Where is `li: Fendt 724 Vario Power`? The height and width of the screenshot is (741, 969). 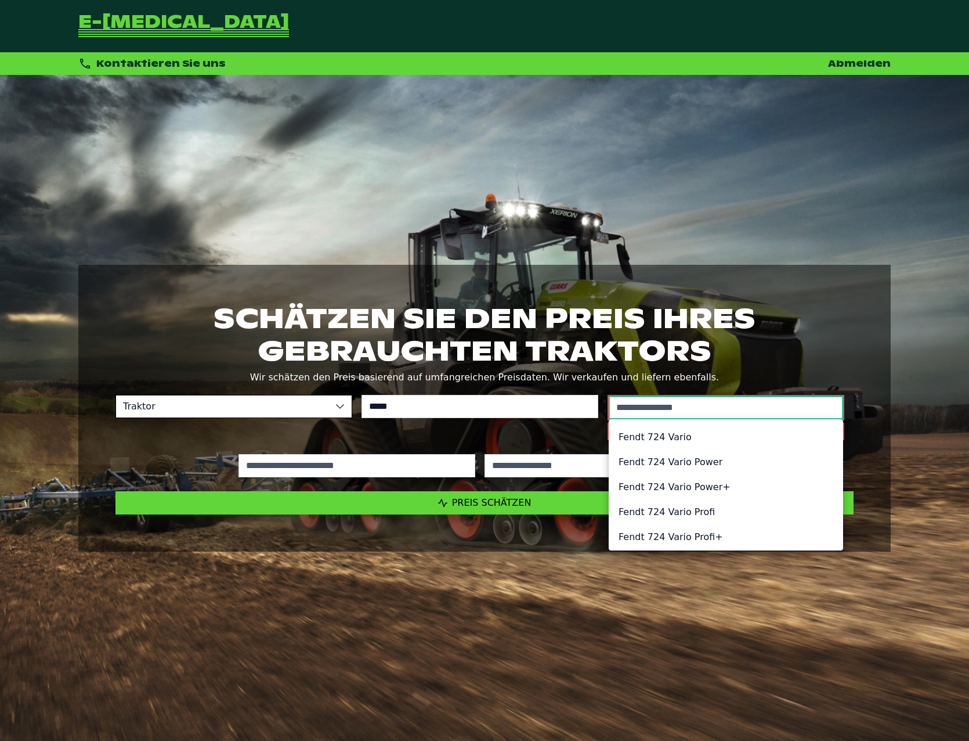
li: Fendt 724 Vario Power is located at coordinates (726, 461).